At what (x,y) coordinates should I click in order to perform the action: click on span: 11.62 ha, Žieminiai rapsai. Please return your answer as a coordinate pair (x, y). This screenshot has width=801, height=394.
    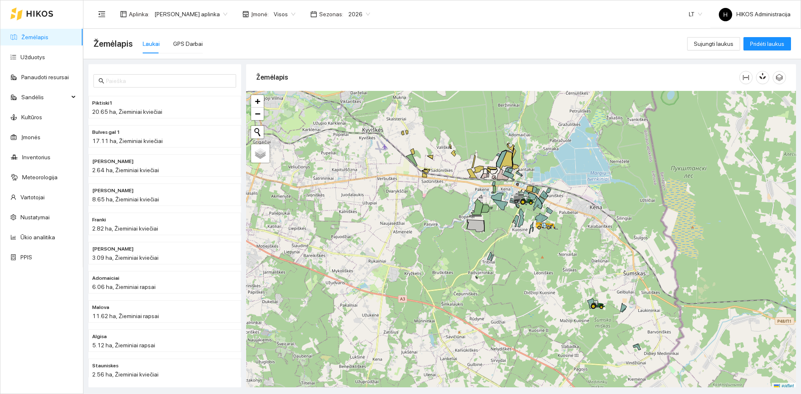
    Looking at the image, I should click on (126, 316).